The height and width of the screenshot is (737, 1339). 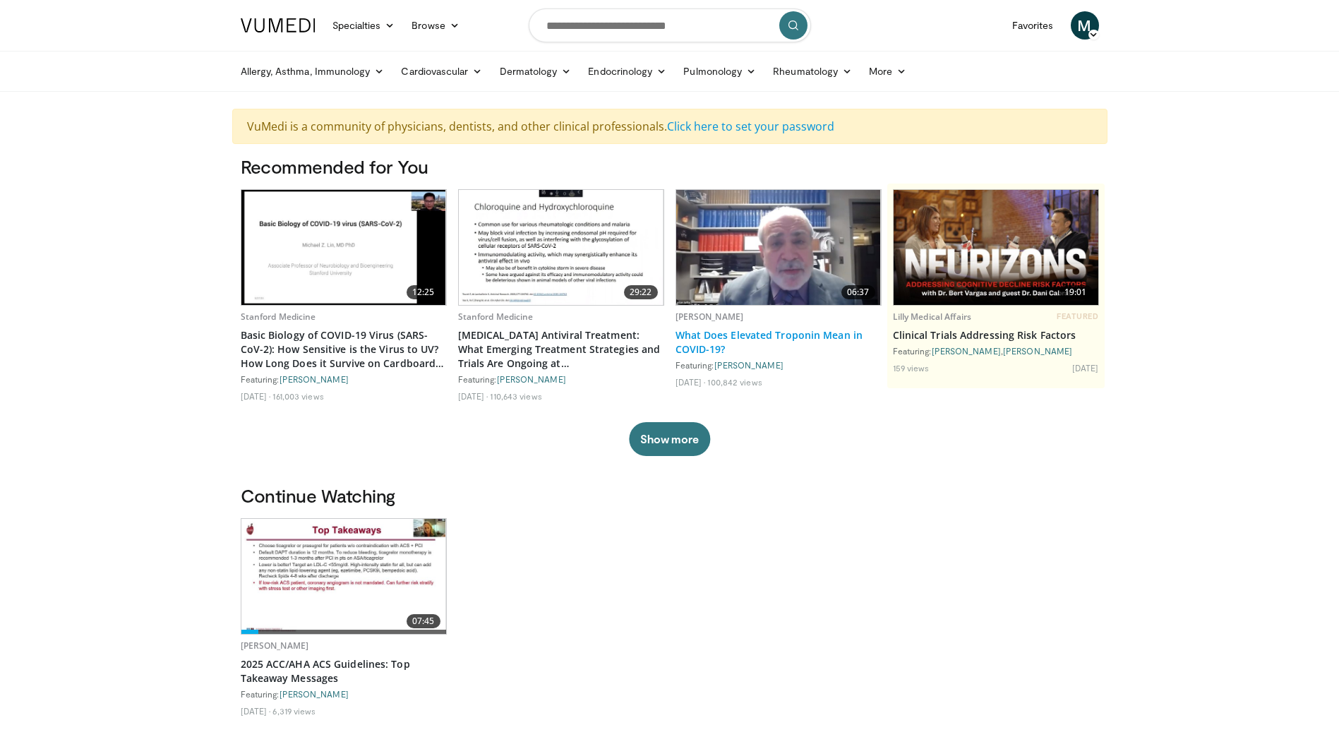 I want to click on img: 98daf78a-1d22-4ebe-927e-10afe95ffd94.620x360_q85_upscale.jpg, so click(x=779, y=247).